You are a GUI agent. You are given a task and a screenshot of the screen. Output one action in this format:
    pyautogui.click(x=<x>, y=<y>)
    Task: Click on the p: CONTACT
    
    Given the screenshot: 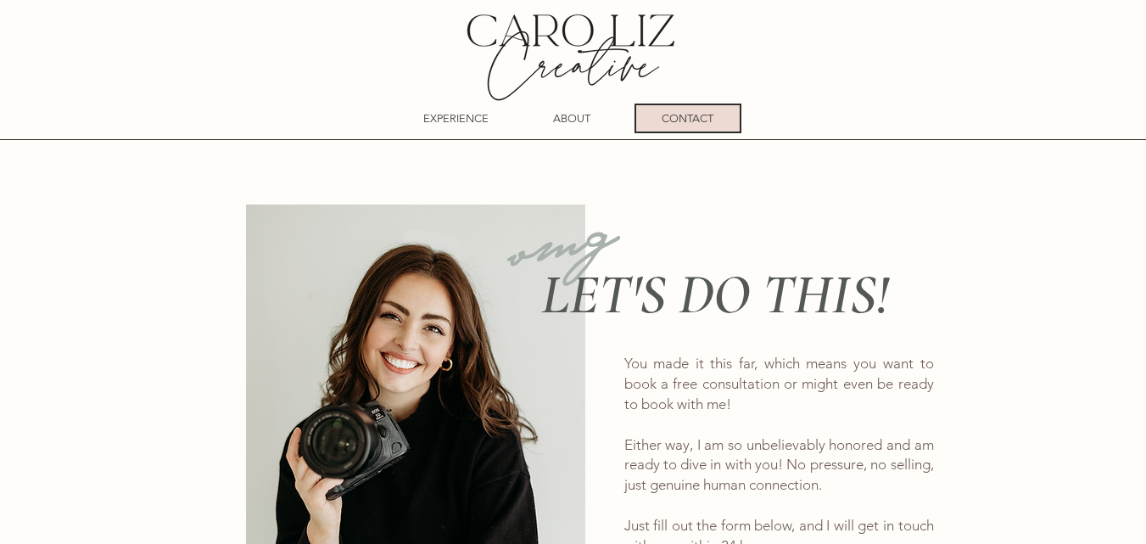 What is the action you would take?
    pyautogui.click(x=687, y=118)
    